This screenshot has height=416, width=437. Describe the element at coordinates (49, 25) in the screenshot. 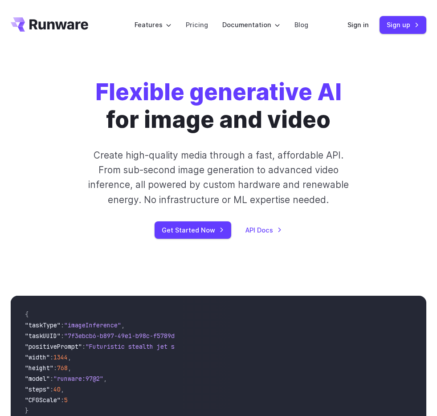

I see `a: Go to /` at that location.